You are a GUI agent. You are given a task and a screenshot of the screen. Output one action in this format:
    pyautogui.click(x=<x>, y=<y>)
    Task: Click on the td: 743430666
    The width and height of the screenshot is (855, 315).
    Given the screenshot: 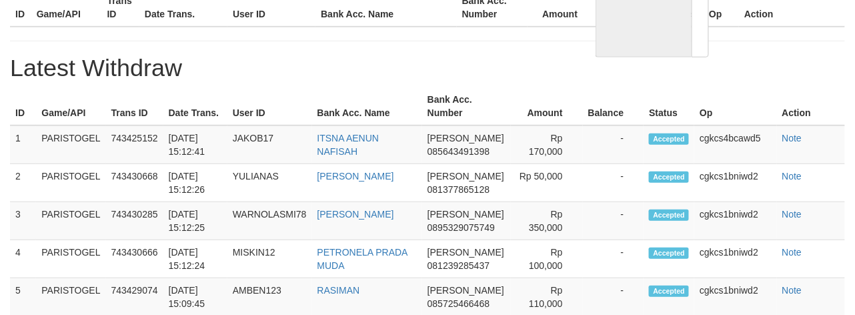 What is the action you would take?
    pyautogui.click(x=135, y=259)
    